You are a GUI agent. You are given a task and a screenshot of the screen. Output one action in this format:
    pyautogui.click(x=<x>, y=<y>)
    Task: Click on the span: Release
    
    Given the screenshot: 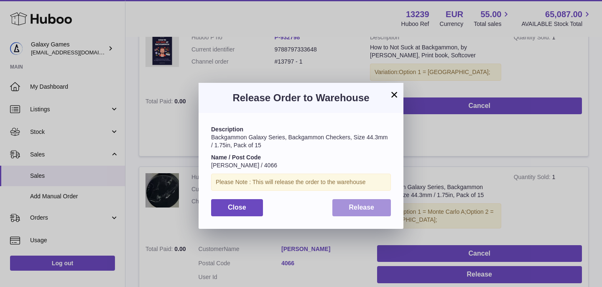 What is the action you would take?
    pyautogui.click(x=362, y=207)
    